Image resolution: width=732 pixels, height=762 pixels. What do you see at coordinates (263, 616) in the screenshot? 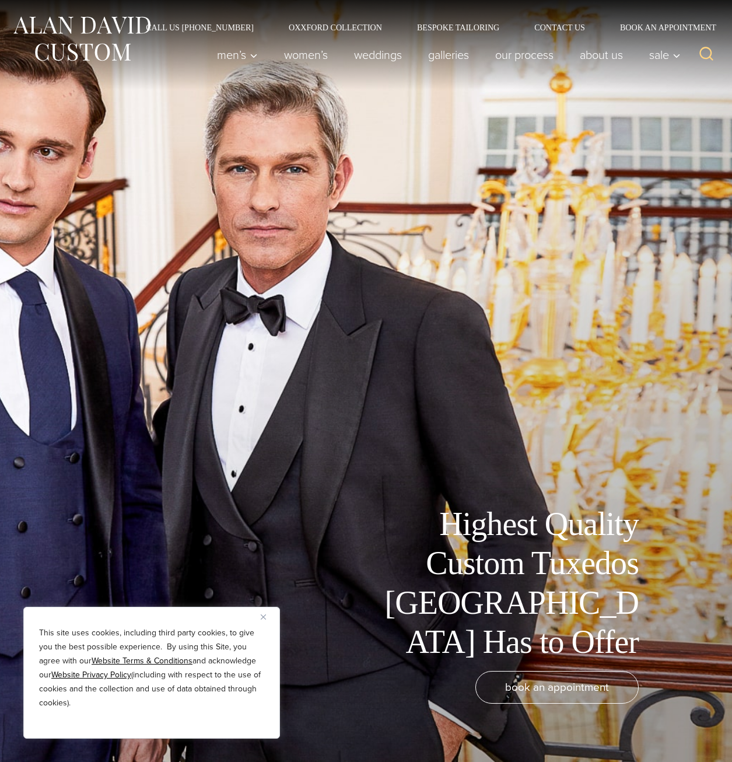
I see `img: Close` at bounding box center [263, 616].